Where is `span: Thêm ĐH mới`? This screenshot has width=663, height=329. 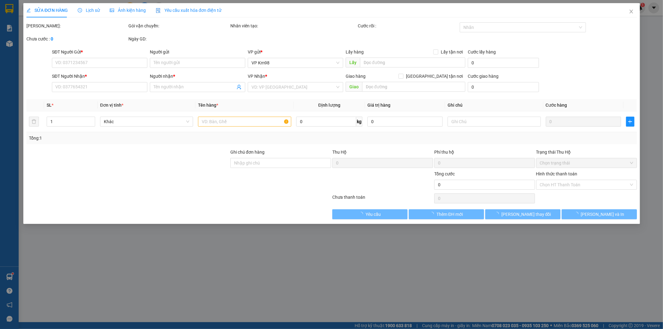 span: Thêm ĐH mới is located at coordinates (450, 214).